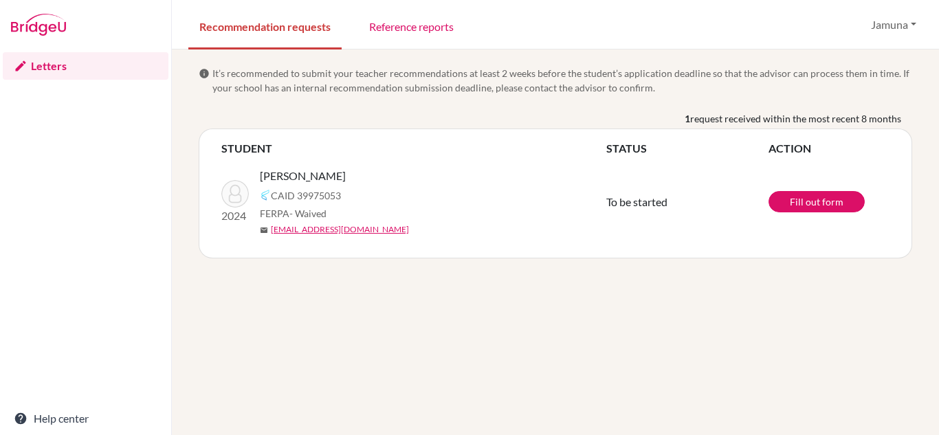 Image resolution: width=939 pixels, height=435 pixels. Describe the element at coordinates (39, 25) in the screenshot. I see `img: Bridge-U` at that location.